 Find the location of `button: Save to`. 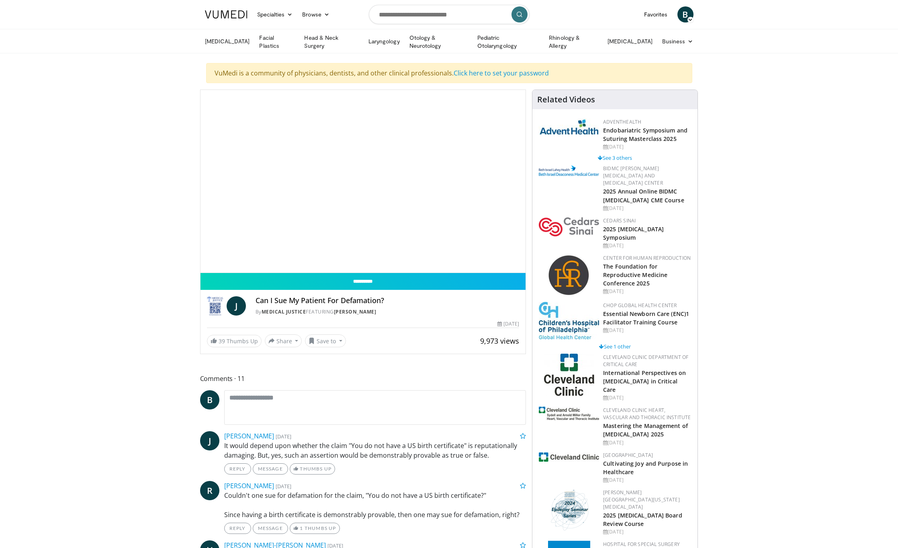

button: Save to is located at coordinates (325, 341).